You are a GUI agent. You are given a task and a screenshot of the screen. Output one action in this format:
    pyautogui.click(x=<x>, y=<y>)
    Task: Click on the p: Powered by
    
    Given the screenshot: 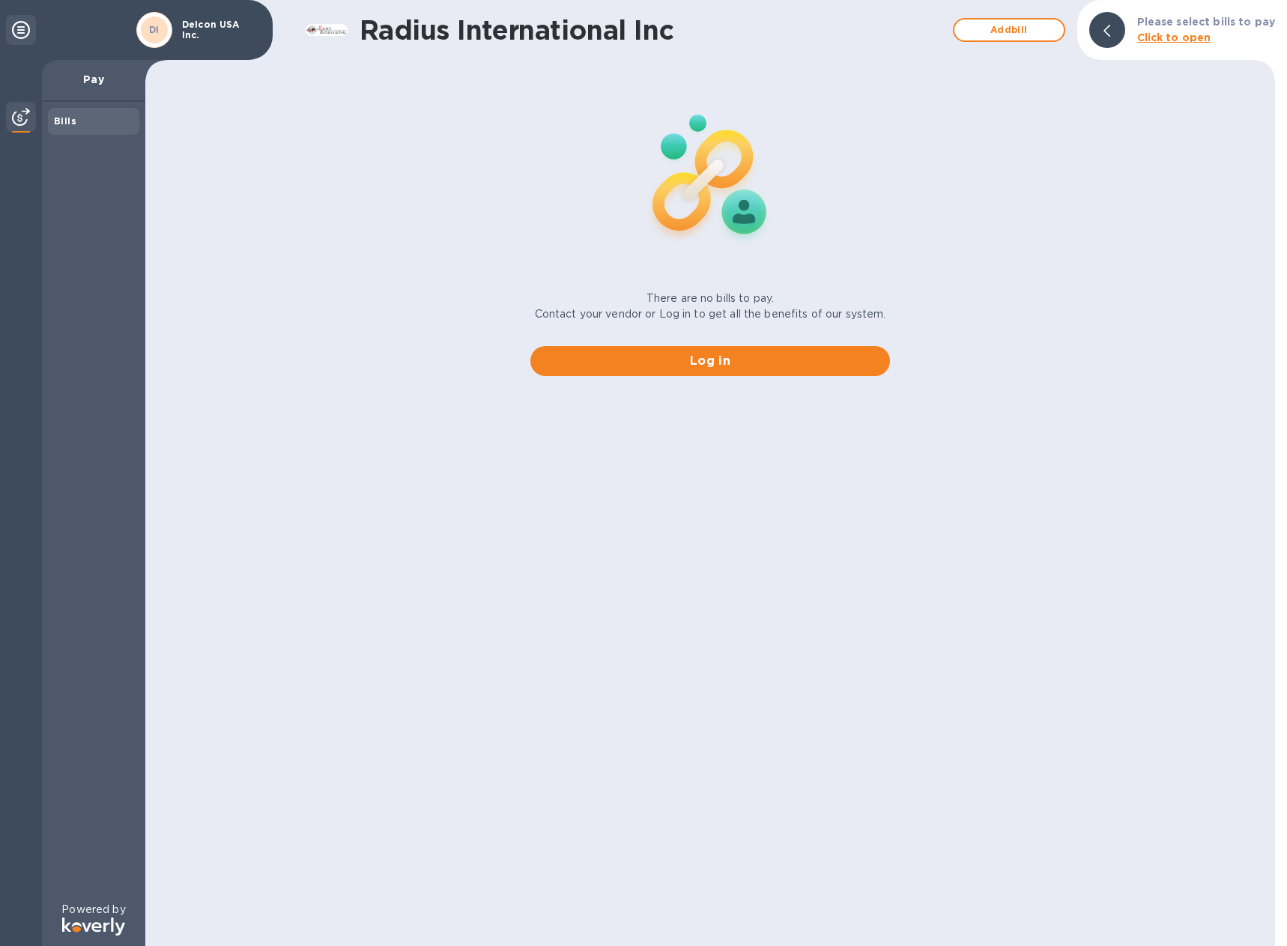 What is the action you would take?
    pyautogui.click(x=93, y=910)
    